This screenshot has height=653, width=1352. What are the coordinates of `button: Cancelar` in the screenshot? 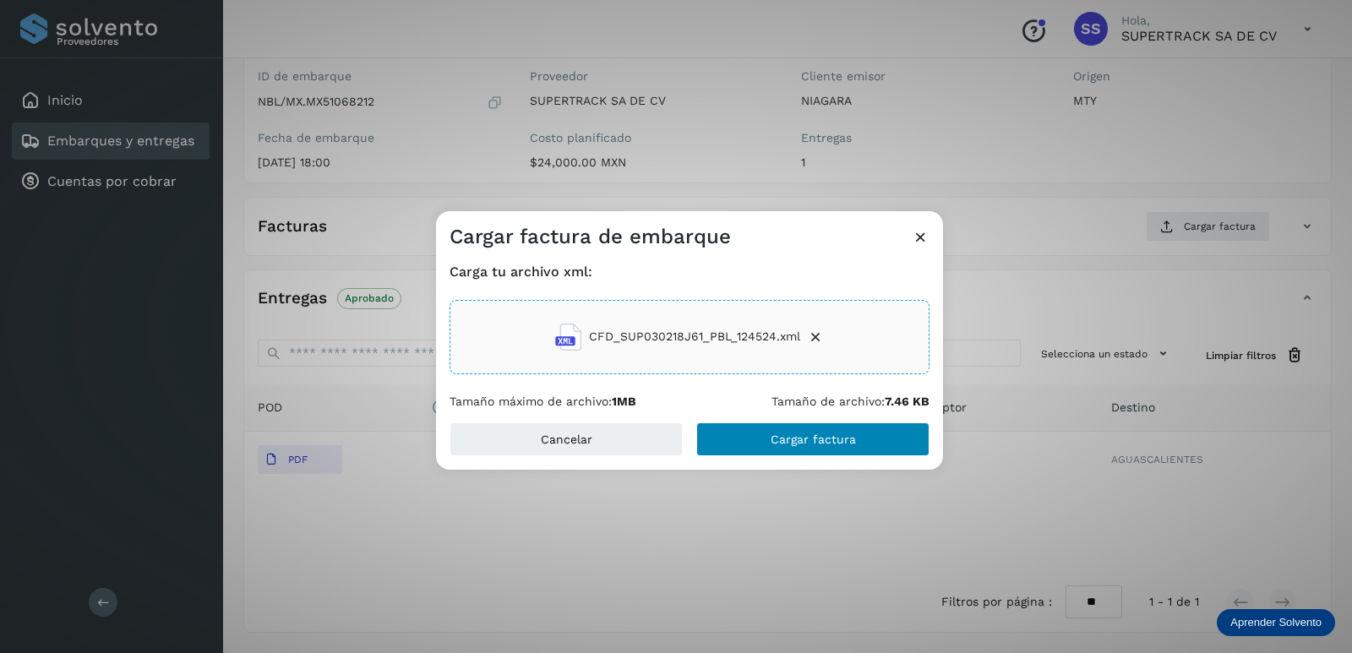 It's located at (566, 439).